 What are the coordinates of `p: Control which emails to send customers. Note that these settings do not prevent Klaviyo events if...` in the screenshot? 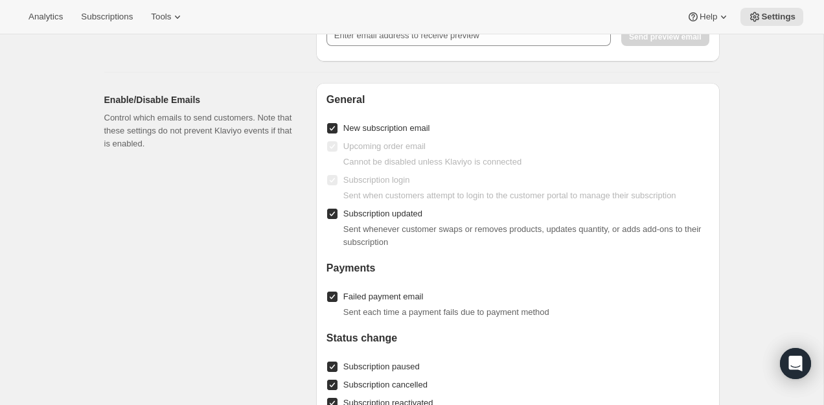 It's located at (200, 131).